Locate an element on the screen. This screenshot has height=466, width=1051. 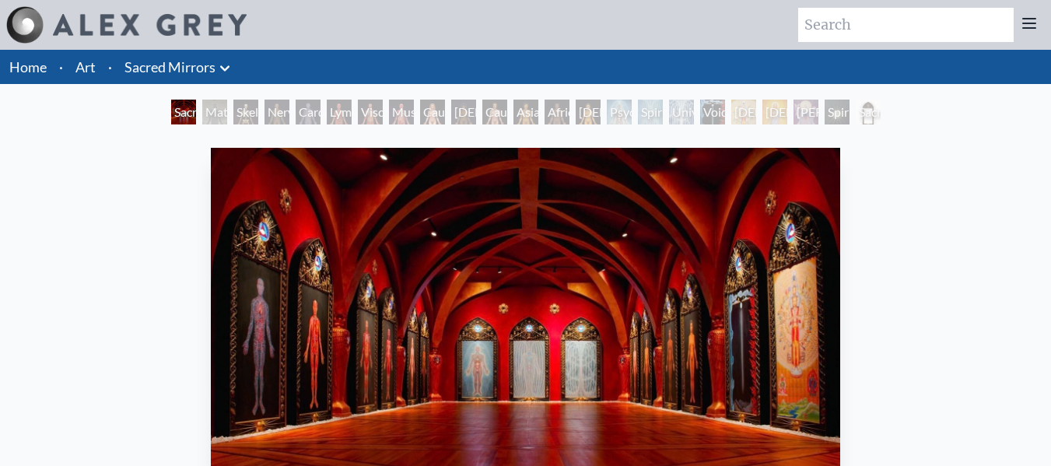
input: Search is located at coordinates (905, 25).